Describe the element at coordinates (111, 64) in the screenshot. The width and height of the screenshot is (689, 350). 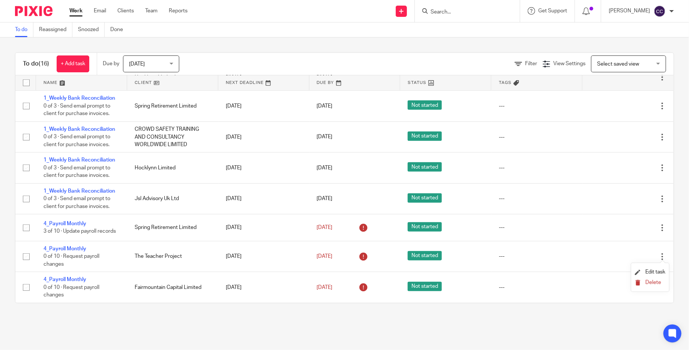
I see `p: Due by` at that location.